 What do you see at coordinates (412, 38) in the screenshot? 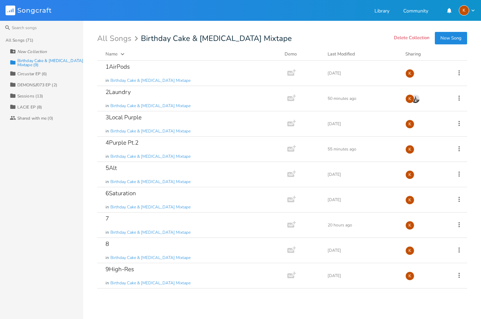
I see `button: Delete Collection` at bounding box center [412, 38].